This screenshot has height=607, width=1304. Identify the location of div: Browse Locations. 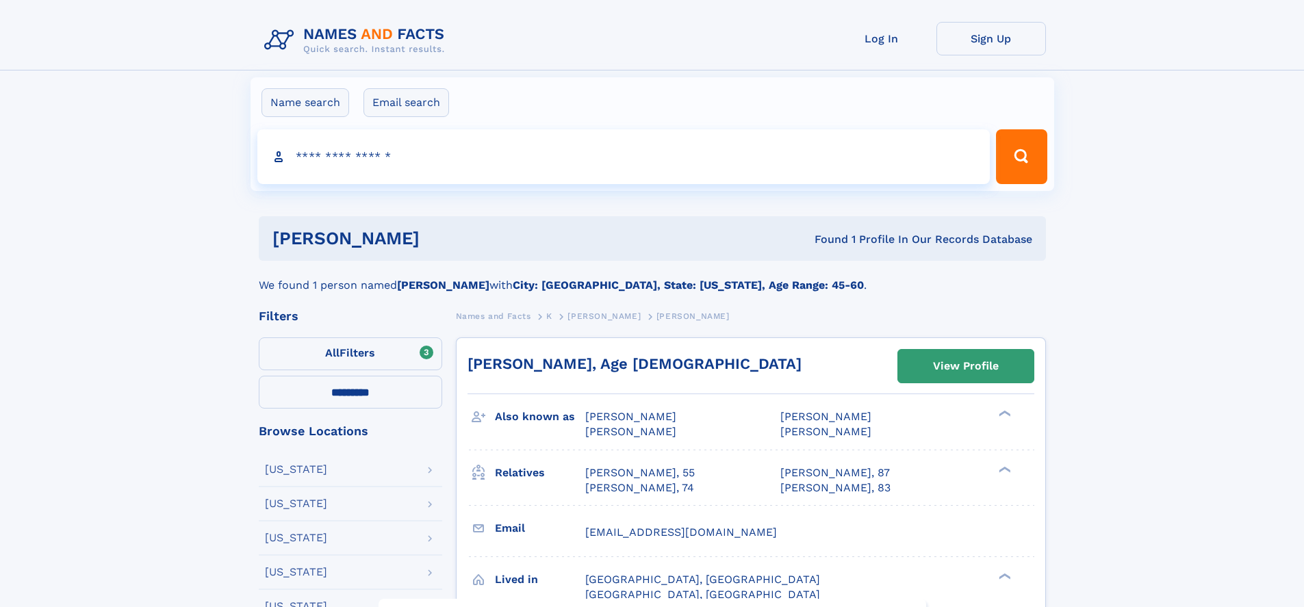
(350, 431).